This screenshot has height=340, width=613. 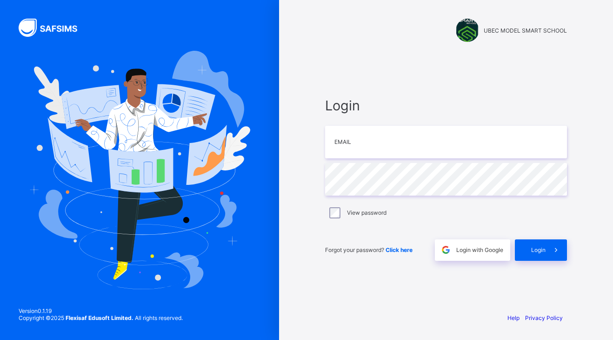 I want to click on span: UBEC MODEL SMART SCHOOL, so click(x=525, y=30).